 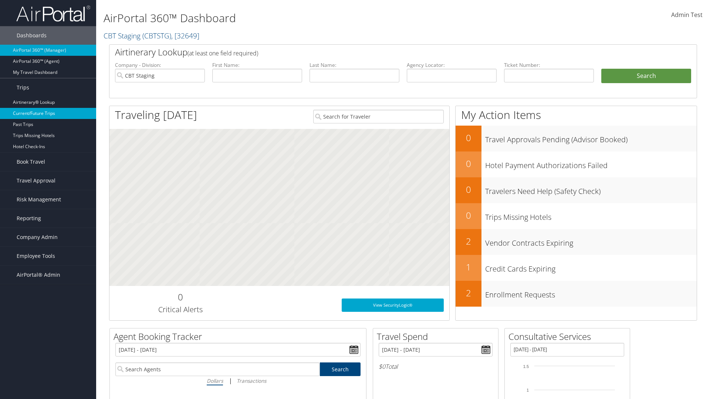 I want to click on label: Ticket Number:, so click(x=549, y=65).